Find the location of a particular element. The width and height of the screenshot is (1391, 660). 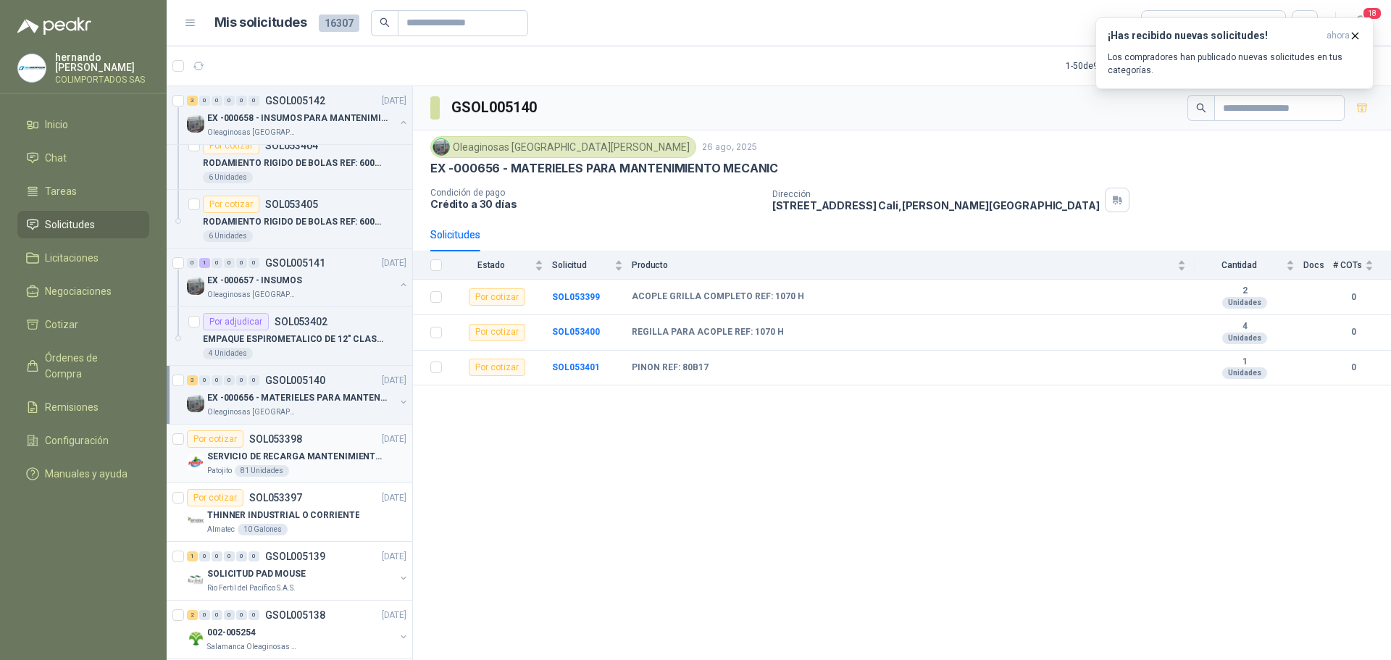

a: Remisiones is located at coordinates (83, 407).